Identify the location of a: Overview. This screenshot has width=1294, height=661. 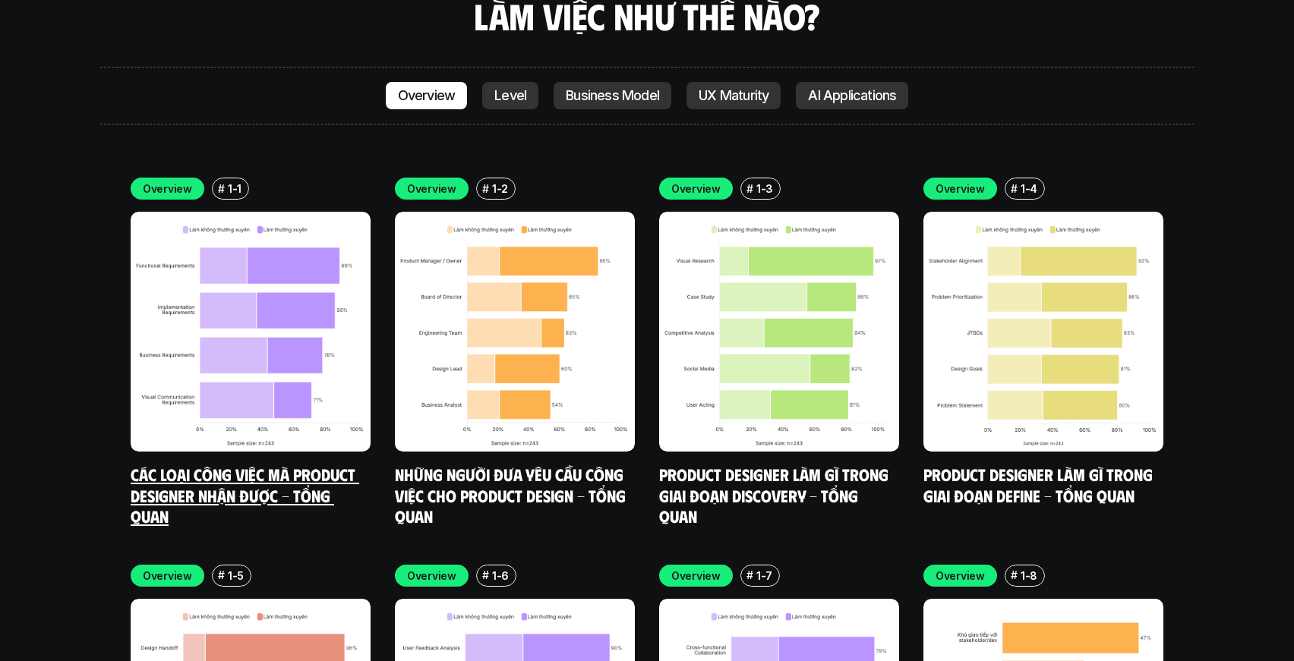
(427, 96).